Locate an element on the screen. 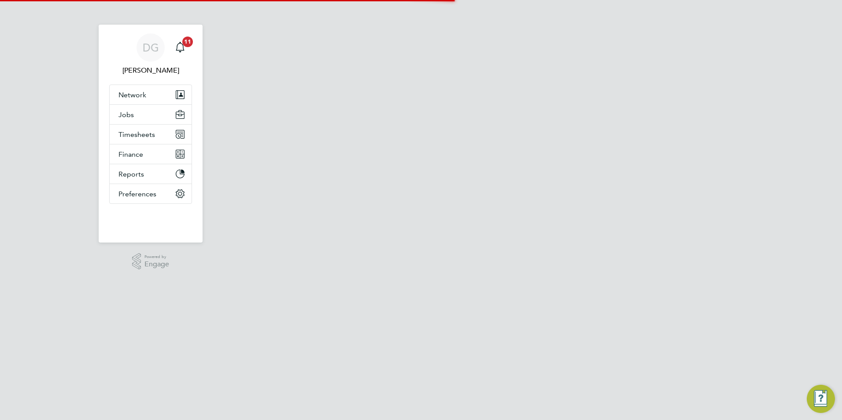 The width and height of the screenshot is (842, 420). span: Daniel Gwynn is located at coordinates (151, 70).